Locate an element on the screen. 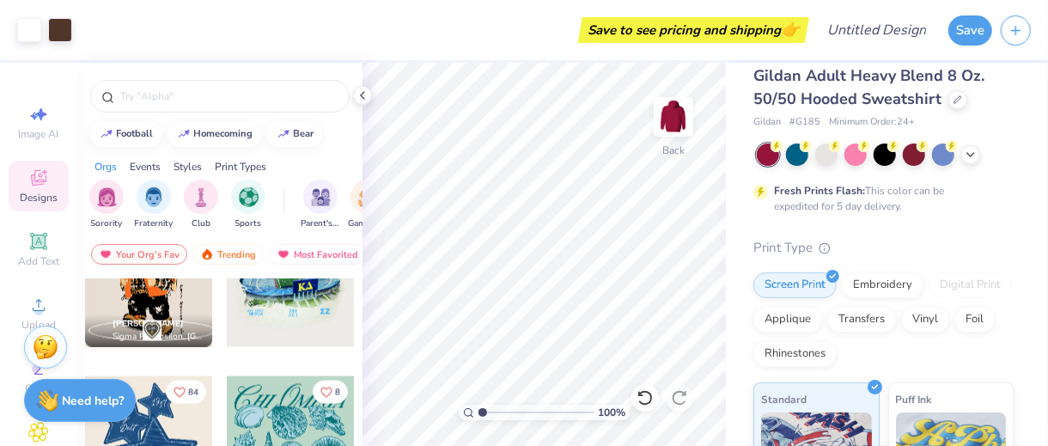 Image resolution: width=1048 pixels, height=446 pixels. img: Parent's Weekend Image is located at coordinates (320, 197).